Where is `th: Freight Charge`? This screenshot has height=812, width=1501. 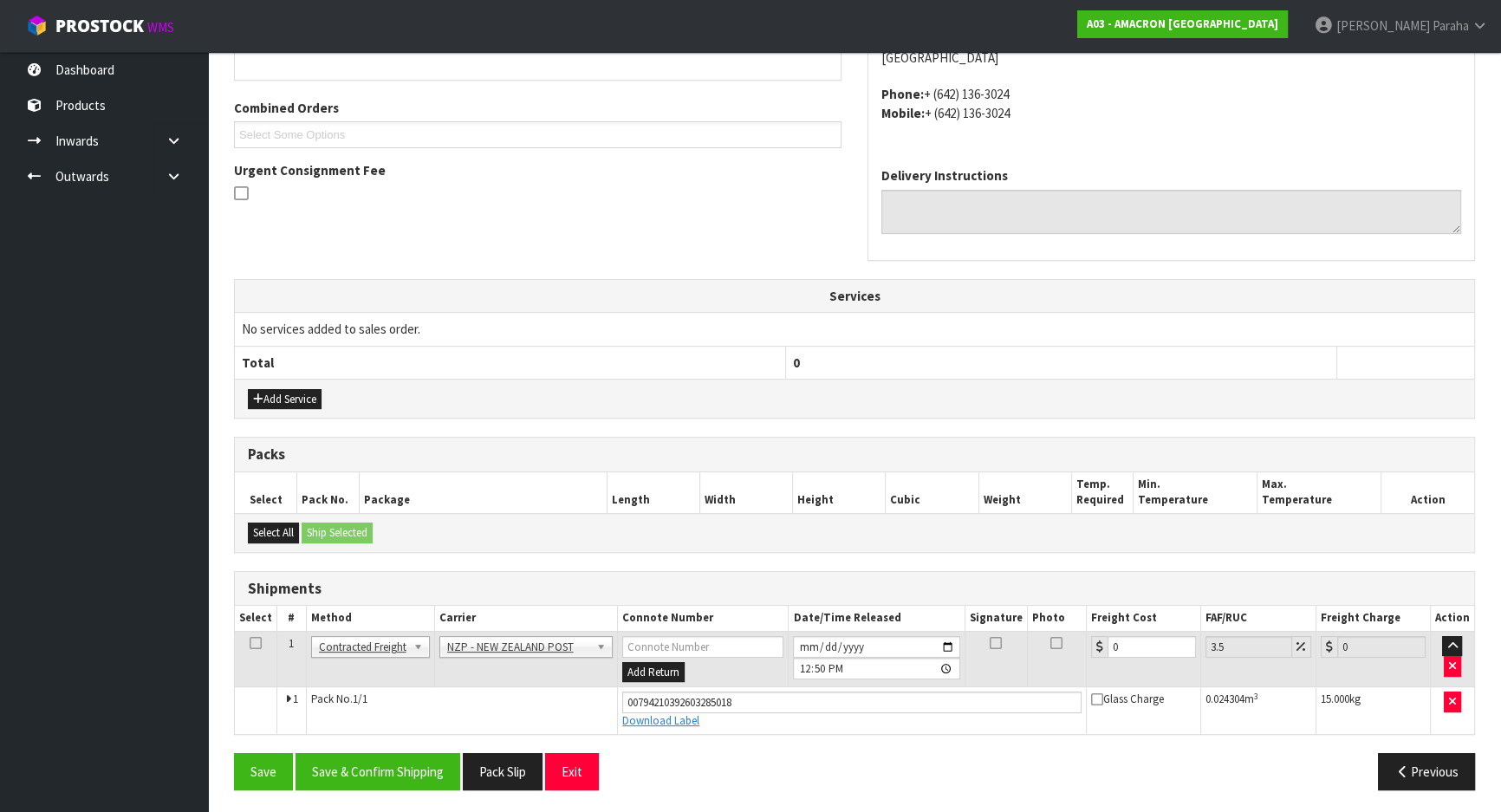
th: Freight Charge is located at coordinates (1373, 617).